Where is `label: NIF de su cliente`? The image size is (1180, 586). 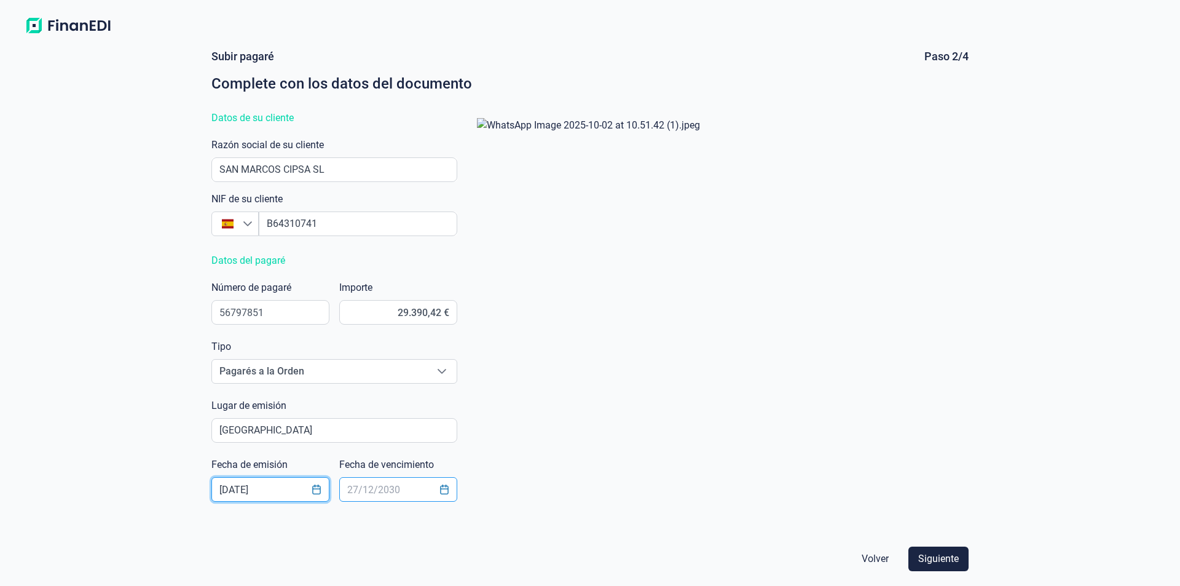 label: NIF de su cliente is located at coordinates (247, 199).